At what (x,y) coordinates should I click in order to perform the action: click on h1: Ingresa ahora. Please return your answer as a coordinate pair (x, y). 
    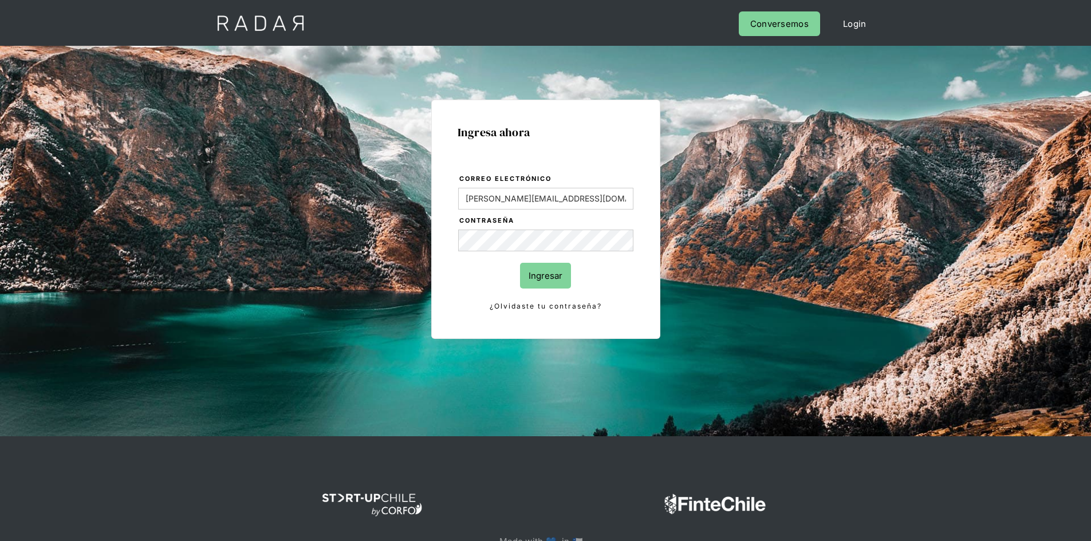
    Looking at the image, I should click on (546, 132).